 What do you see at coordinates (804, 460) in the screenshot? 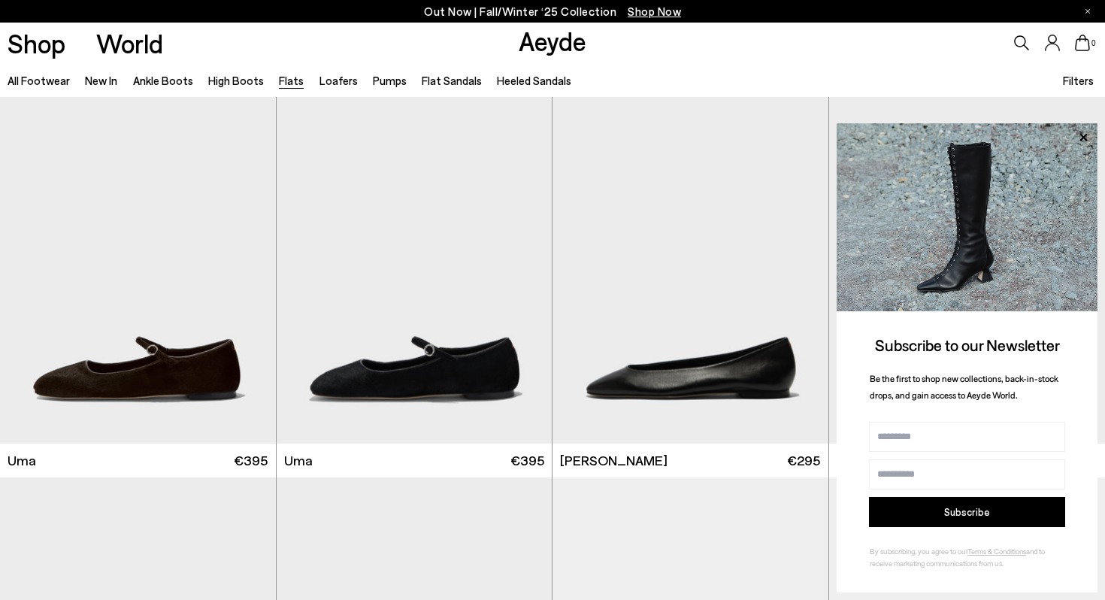
I see `span: €295` at bounding box center [804, 460].